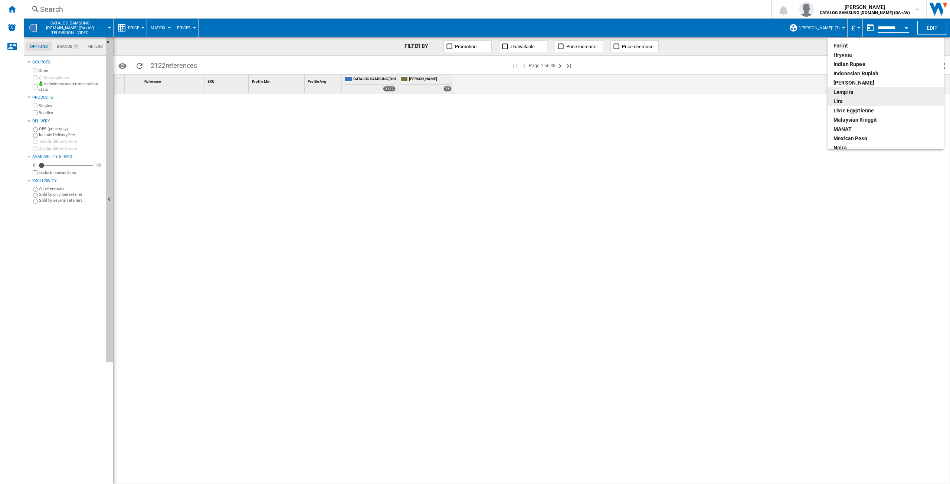 This screenshot has height=484, width=950. Describe the element at coordinates (885, 73) in the screenshot. I see `div: Indonesian Rupiah` at that location.